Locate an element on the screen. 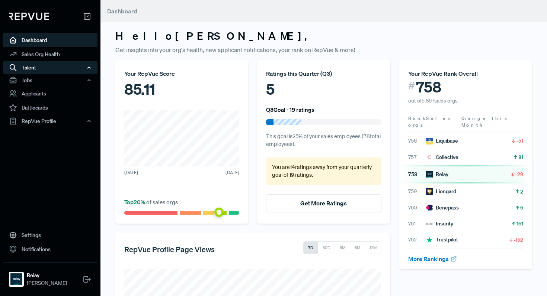 Image resolution: width=547 pixels, height=296 pixels. a: Applicants is located at coordinates (50, 94).